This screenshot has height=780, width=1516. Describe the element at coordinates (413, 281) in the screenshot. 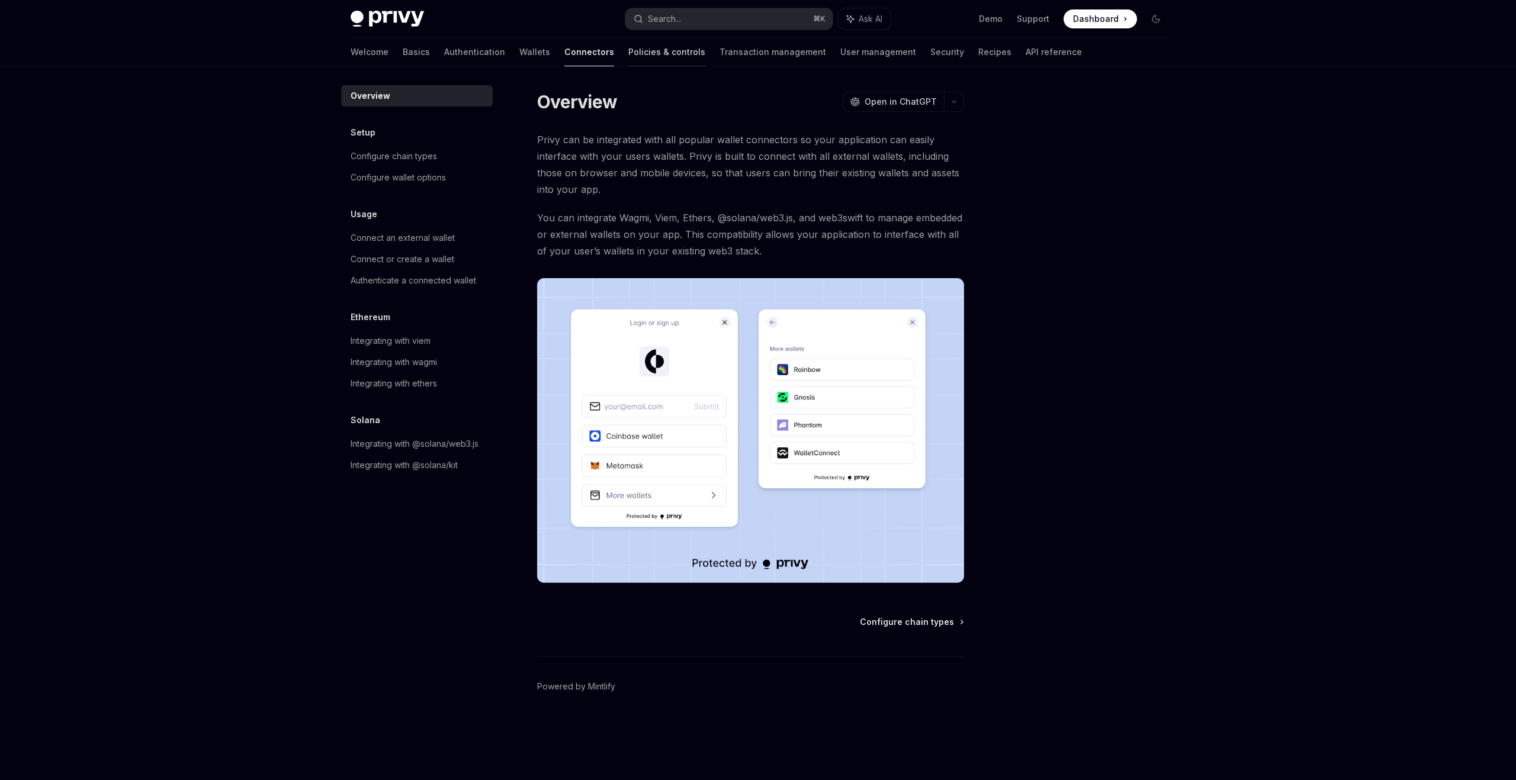

I see `div: Authenticate a connected wallet` at that location.